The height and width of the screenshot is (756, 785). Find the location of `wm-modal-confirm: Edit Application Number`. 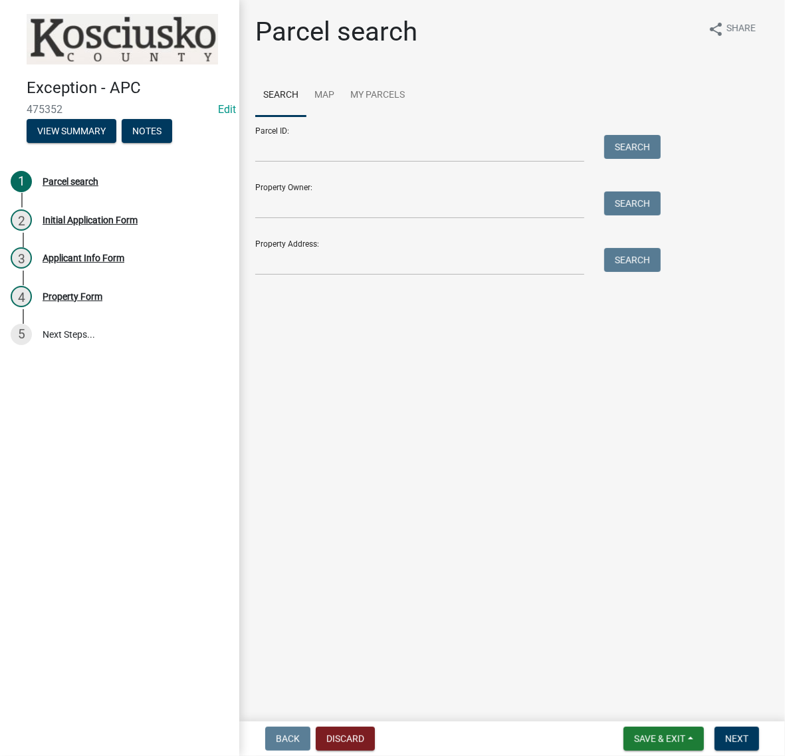

wm-modal-confirm: Edit Application Number is located at coordinates (227, 109).